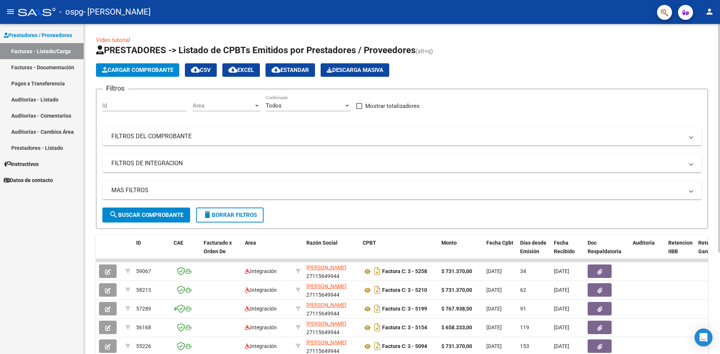 This screenshot has height=354, width=720. Describe the element at coordinates (523, 309) in the screenshot. I see `span: 91` at that location.